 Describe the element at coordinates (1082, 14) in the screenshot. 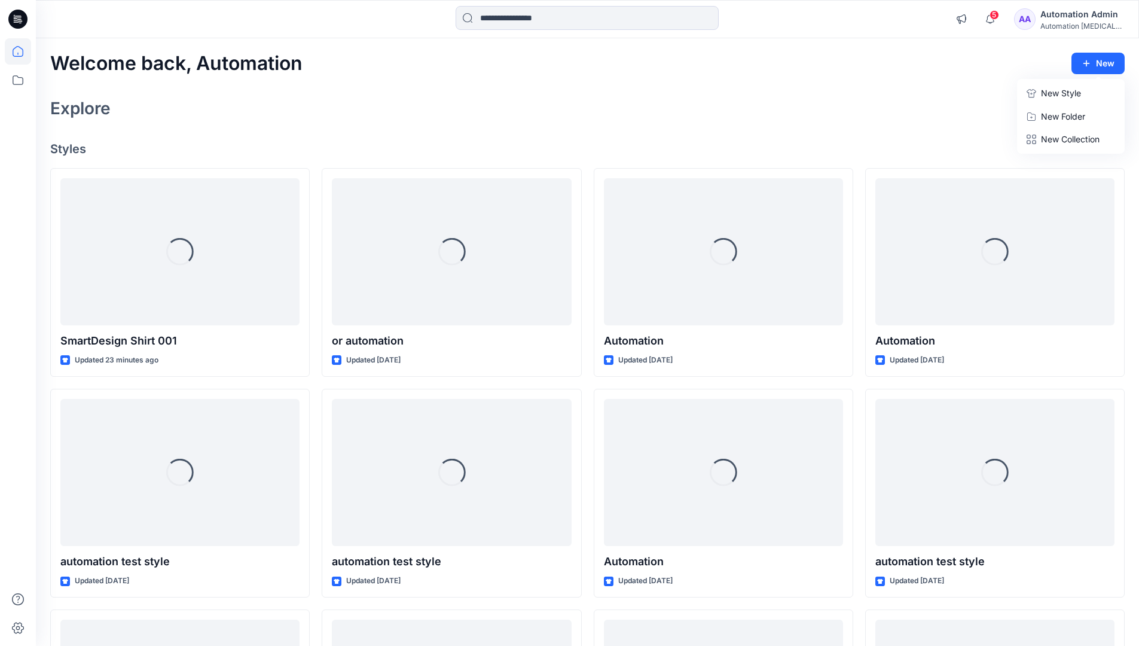

I see `div: Automation Admin` at that location.